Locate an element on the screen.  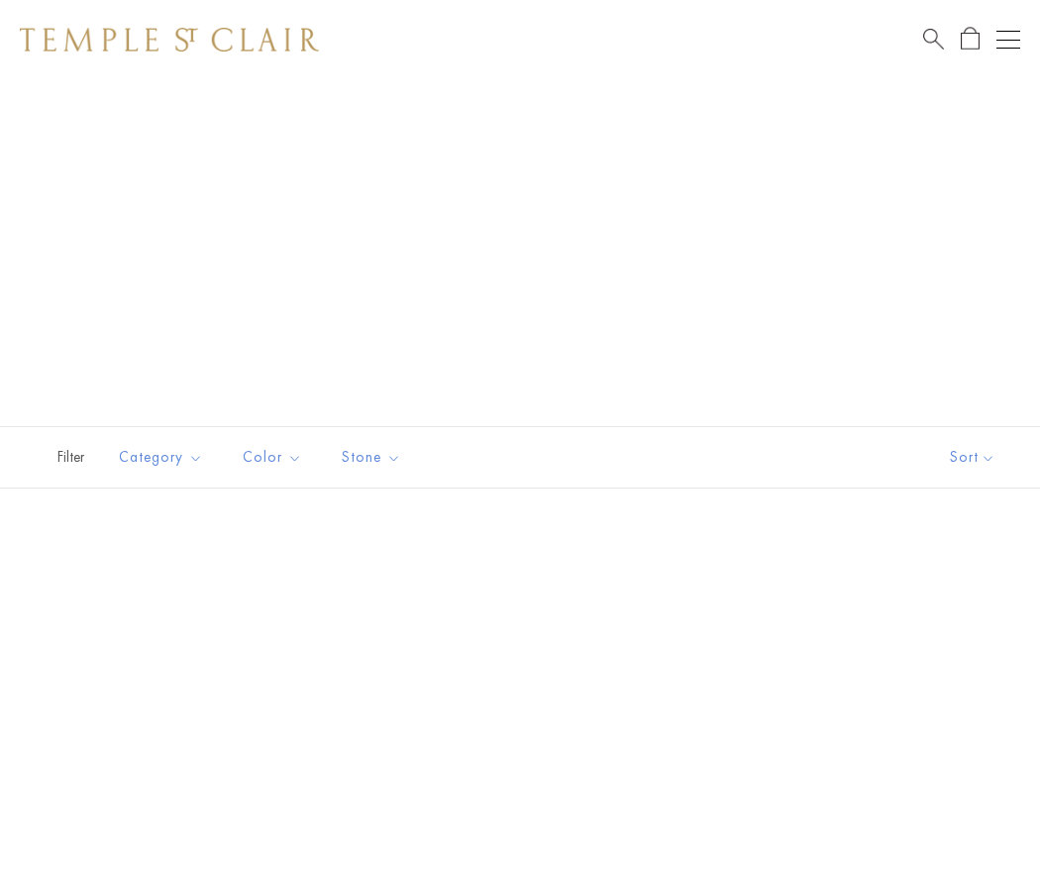
button: Color is located at coordinates (272, 457).